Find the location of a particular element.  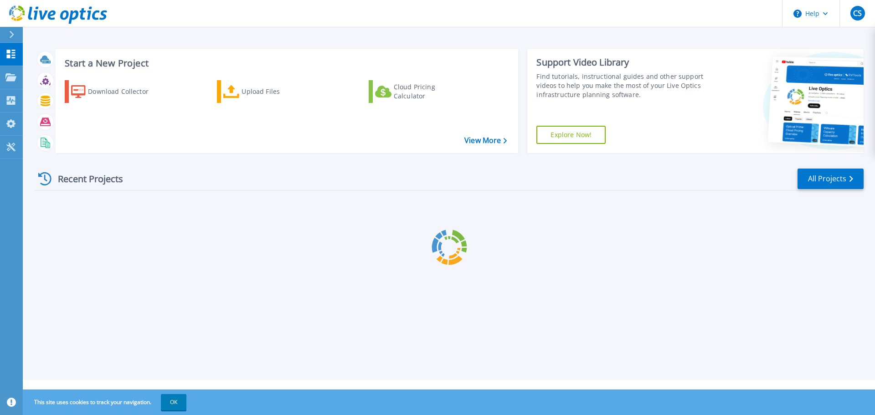

h3: Start a New Project is located at coordinates (286, 63).